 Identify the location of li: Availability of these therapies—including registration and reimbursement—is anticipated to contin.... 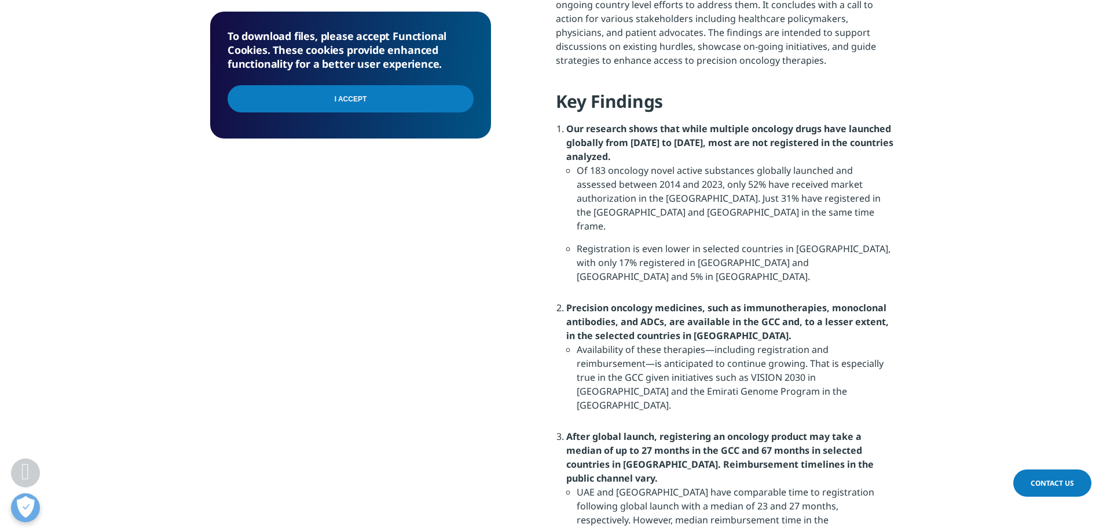
(735, 381).